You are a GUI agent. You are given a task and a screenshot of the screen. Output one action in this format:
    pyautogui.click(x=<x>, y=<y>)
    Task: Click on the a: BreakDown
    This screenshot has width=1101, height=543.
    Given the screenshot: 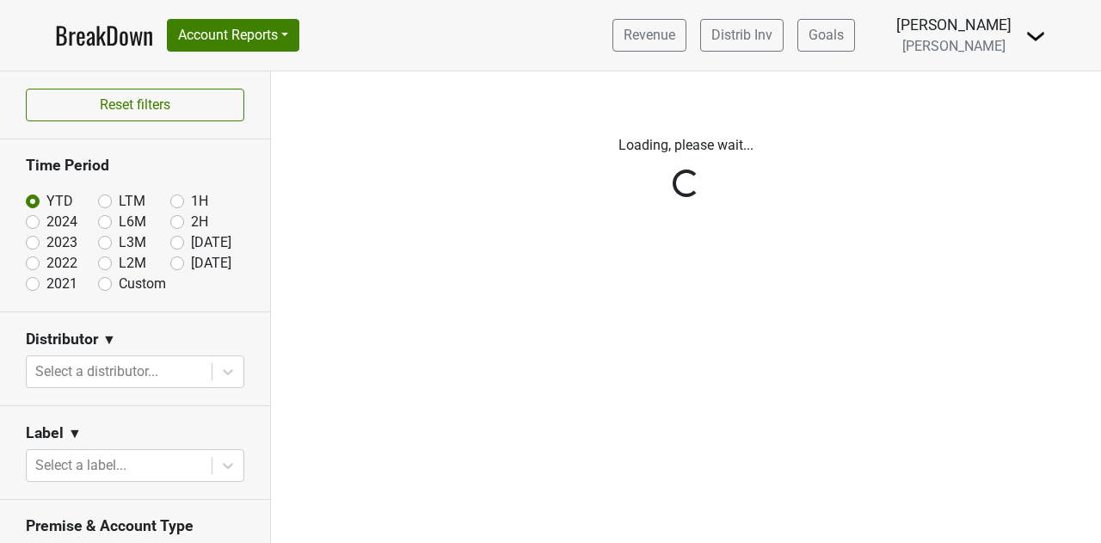 What is the action you would take?
    pyautogui.click(x=104, y=35)
    